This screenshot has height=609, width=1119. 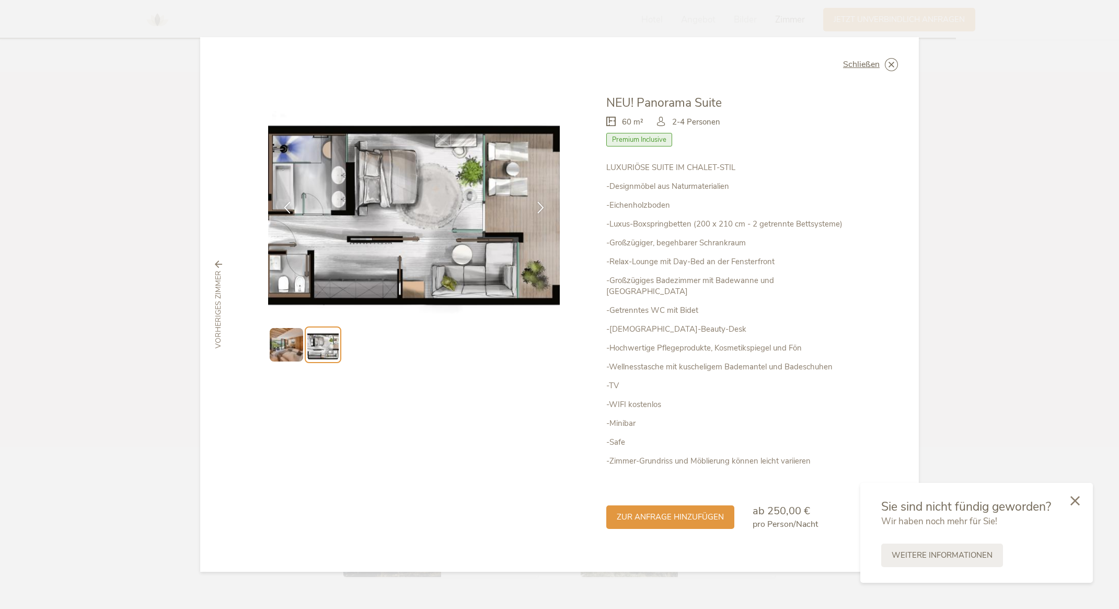 What do you see at coordinates (729, 385) in the screenshot?
I see `p: -TV` at bounding box center [729, 385].